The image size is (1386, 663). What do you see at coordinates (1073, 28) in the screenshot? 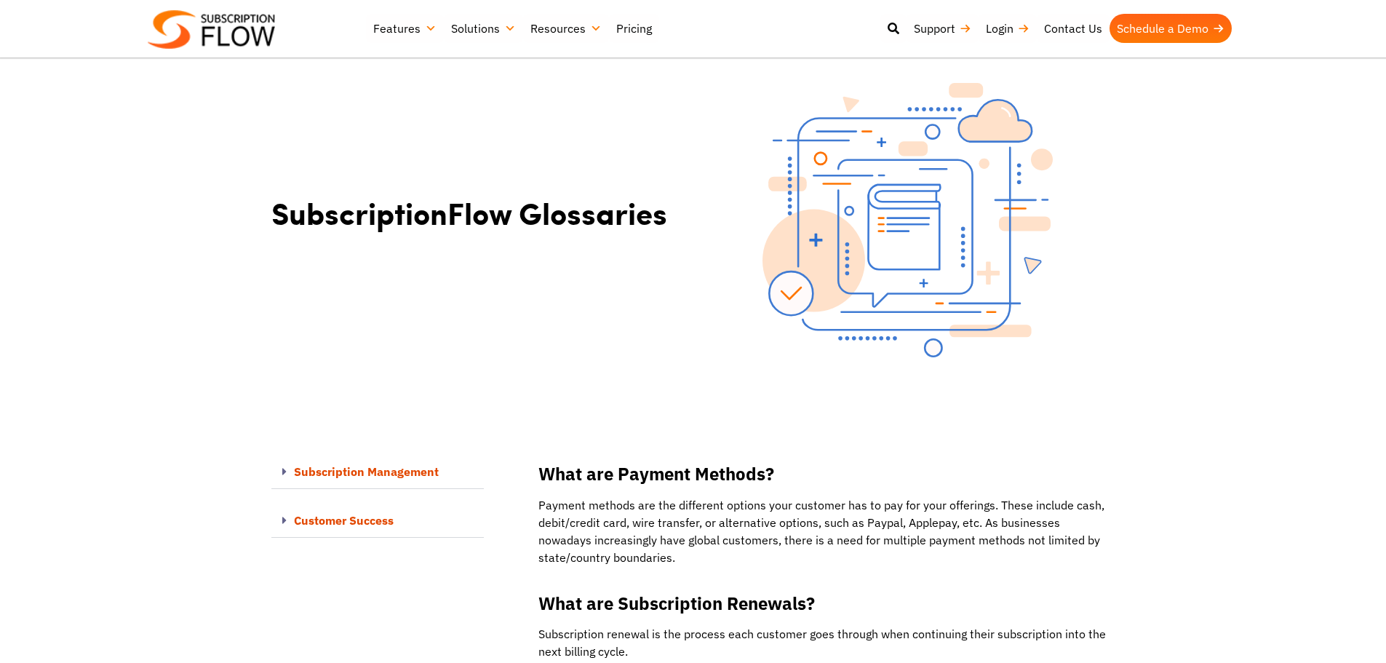
I see `a: Contact Us` at bounding box center [1073, 28].